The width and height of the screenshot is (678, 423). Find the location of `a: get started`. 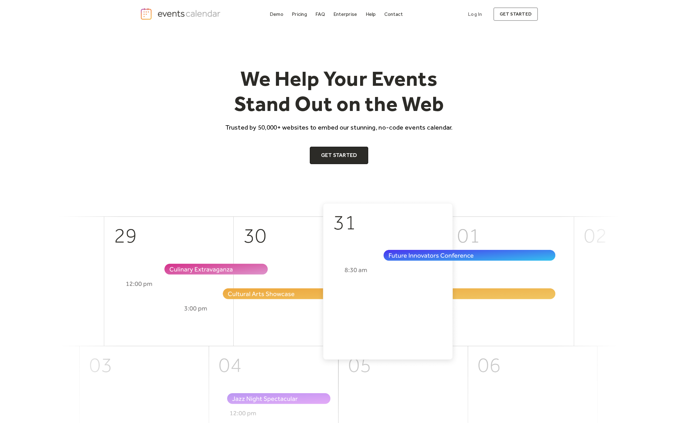

a: get started is located at coordinates (515, 14).